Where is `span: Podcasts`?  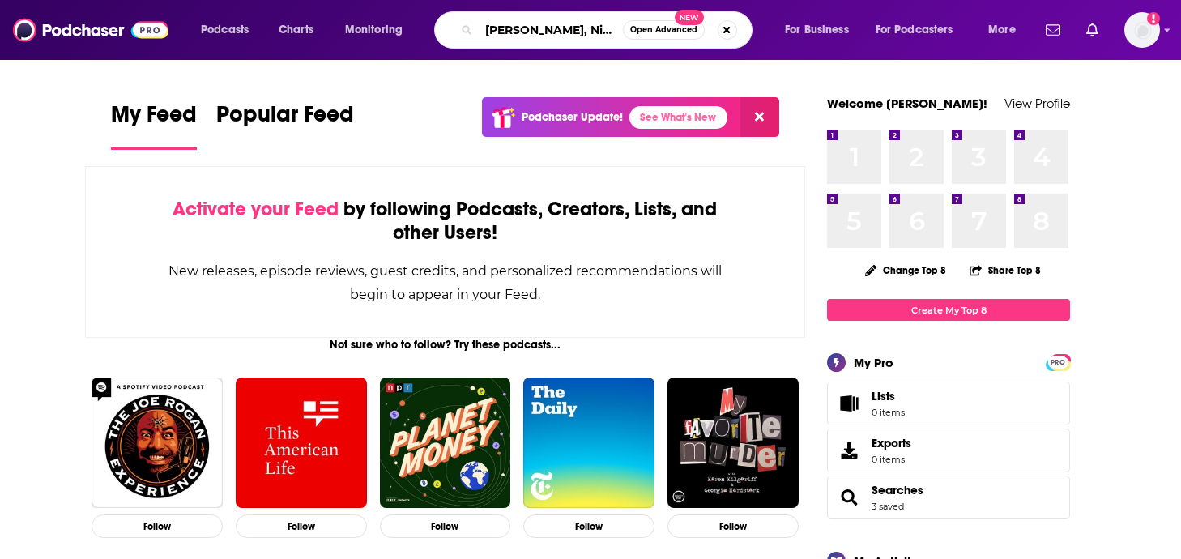 span: Podcasts is located at coordinates (224, 30).